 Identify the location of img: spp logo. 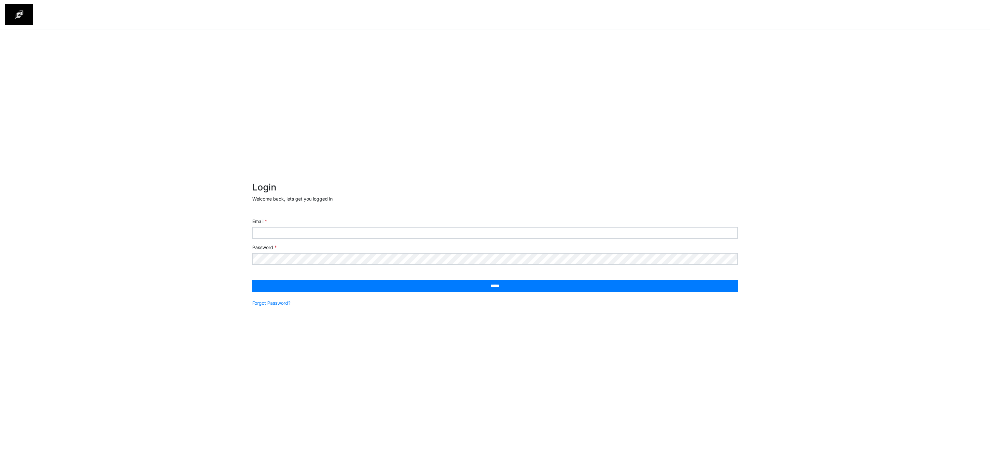
(19, 15).